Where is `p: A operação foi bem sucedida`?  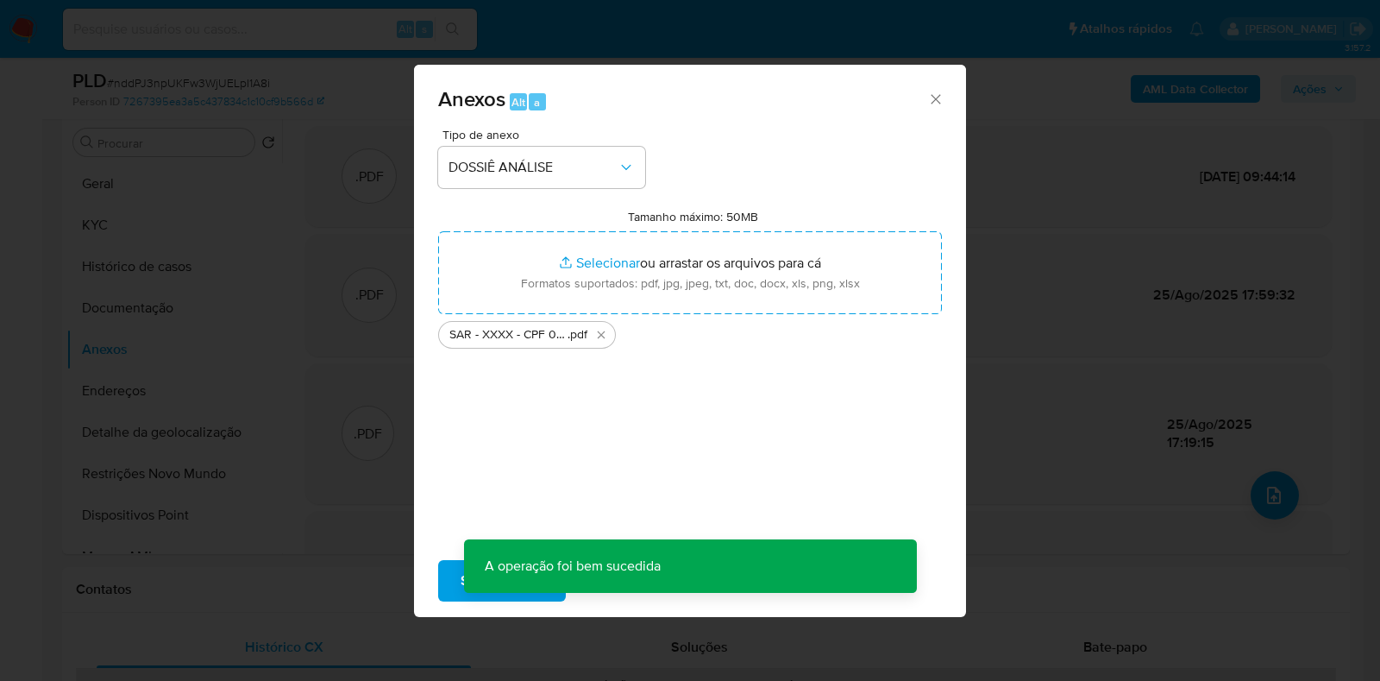 p: A operação foi bem sucedida is located at coordinates (573, 566).